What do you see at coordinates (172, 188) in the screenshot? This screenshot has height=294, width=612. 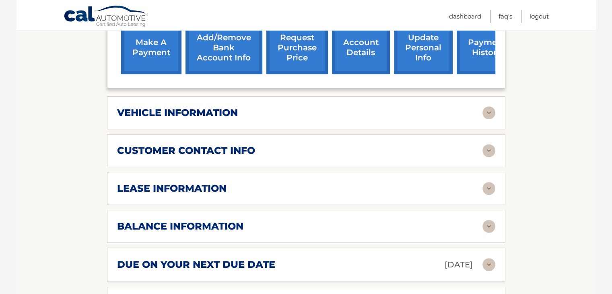 I see `h2: lease information` at bounding box center [172, 188].